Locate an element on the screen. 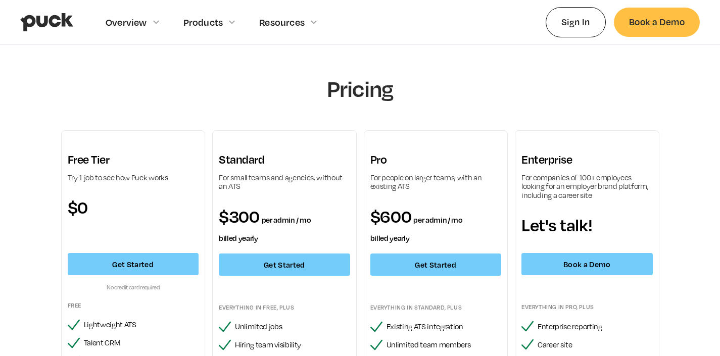 The image size is (720, 356). div: For companies of 100+ employees looking for an employer brand platform, including a career site is located at coordinates (587, 186).